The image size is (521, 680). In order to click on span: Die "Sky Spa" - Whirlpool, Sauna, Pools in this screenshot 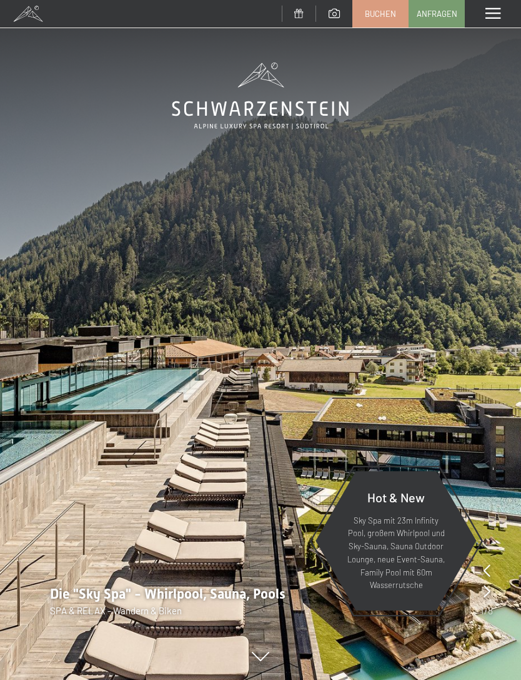, I will do `click(168, 593)`.